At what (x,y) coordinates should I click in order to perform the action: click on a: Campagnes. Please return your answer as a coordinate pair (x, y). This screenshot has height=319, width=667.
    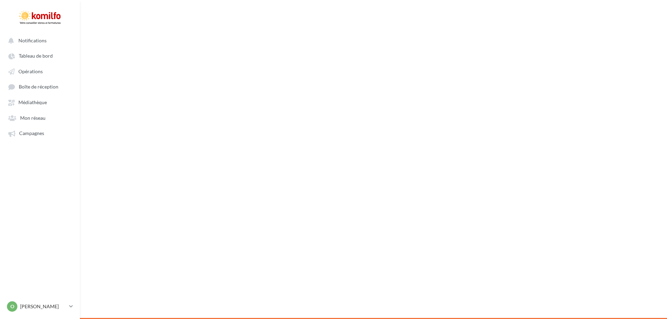
    Looking at the image, I should click on (40, 133).